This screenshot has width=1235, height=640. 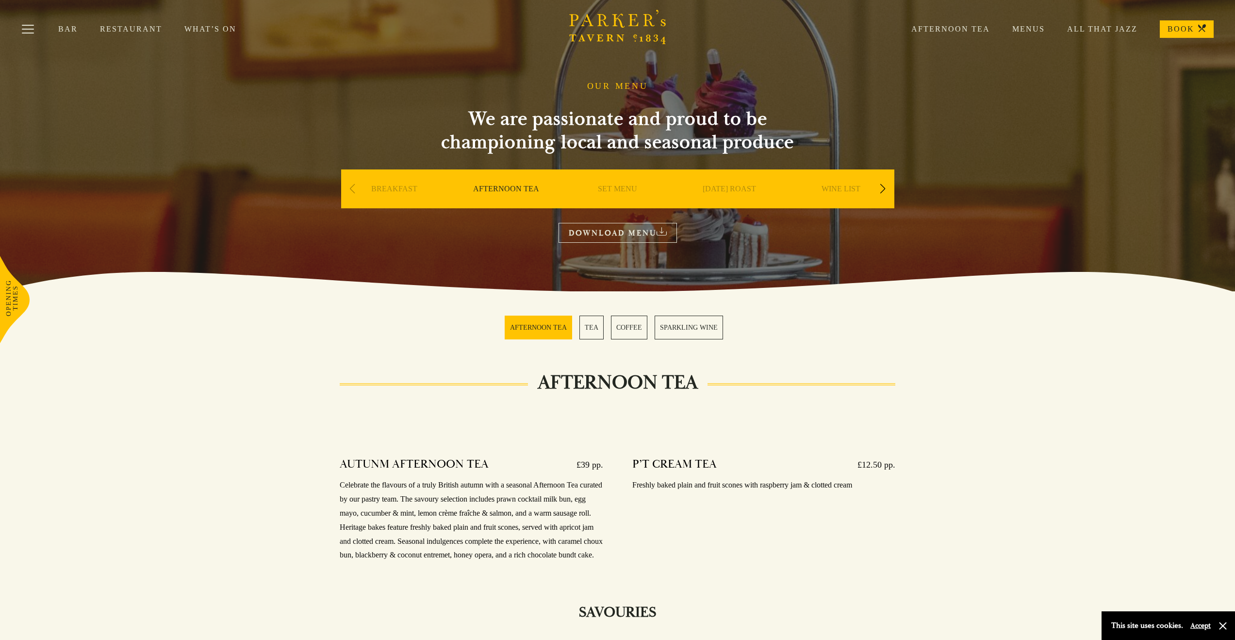 What do you see at coordinates (1223, 626) in the screenshot?
I see `button: Close and accept` at bounding box center [1223, 626].